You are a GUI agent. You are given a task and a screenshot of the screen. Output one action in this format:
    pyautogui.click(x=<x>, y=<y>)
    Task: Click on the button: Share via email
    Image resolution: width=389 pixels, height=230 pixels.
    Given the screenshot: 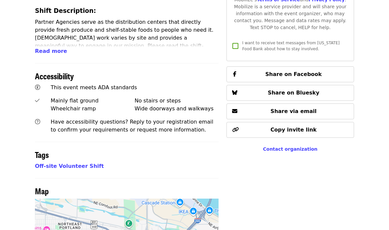 What is the action you would take?
    pyautogui.click(x=290, y=112)
    